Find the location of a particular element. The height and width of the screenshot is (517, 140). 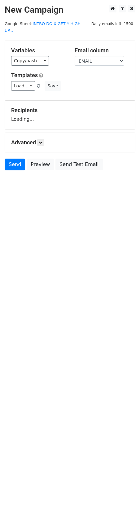

button: Save is located at coordinates (53, 86).